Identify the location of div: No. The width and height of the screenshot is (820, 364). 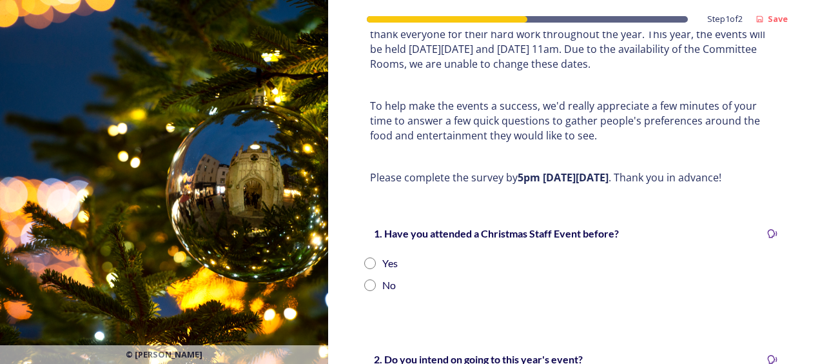
(389, 285).